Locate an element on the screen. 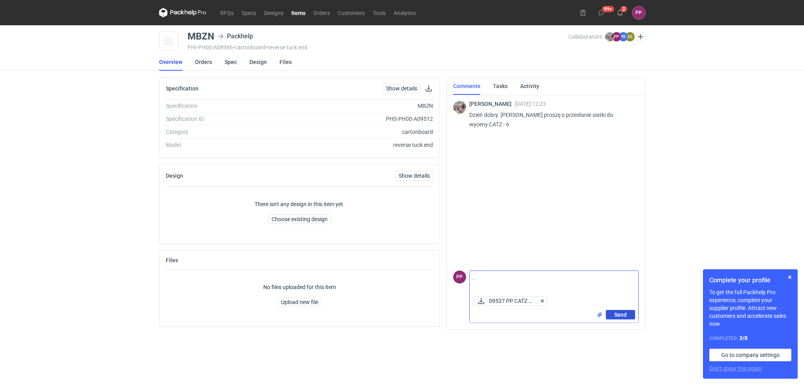  a: Items is located at coordinates (299, 13).